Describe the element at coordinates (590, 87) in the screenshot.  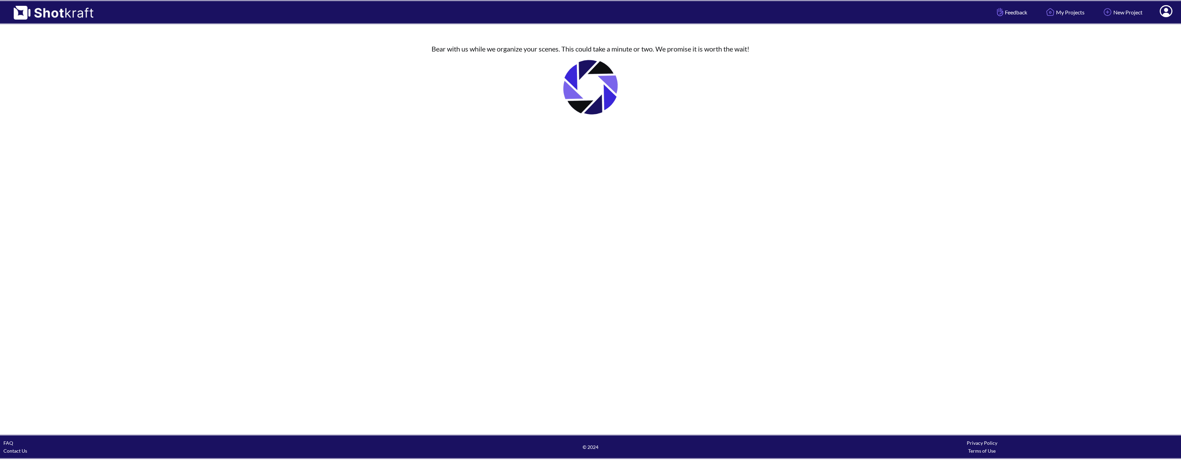
I see `img: Loading..` at that location.